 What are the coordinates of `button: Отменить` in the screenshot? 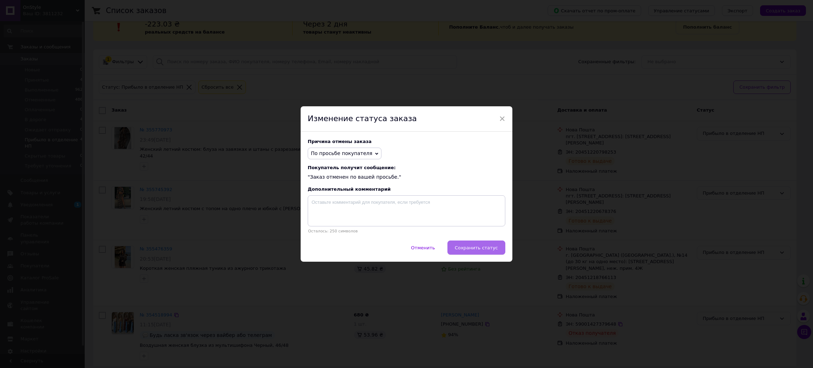 It's located at (423, 247).